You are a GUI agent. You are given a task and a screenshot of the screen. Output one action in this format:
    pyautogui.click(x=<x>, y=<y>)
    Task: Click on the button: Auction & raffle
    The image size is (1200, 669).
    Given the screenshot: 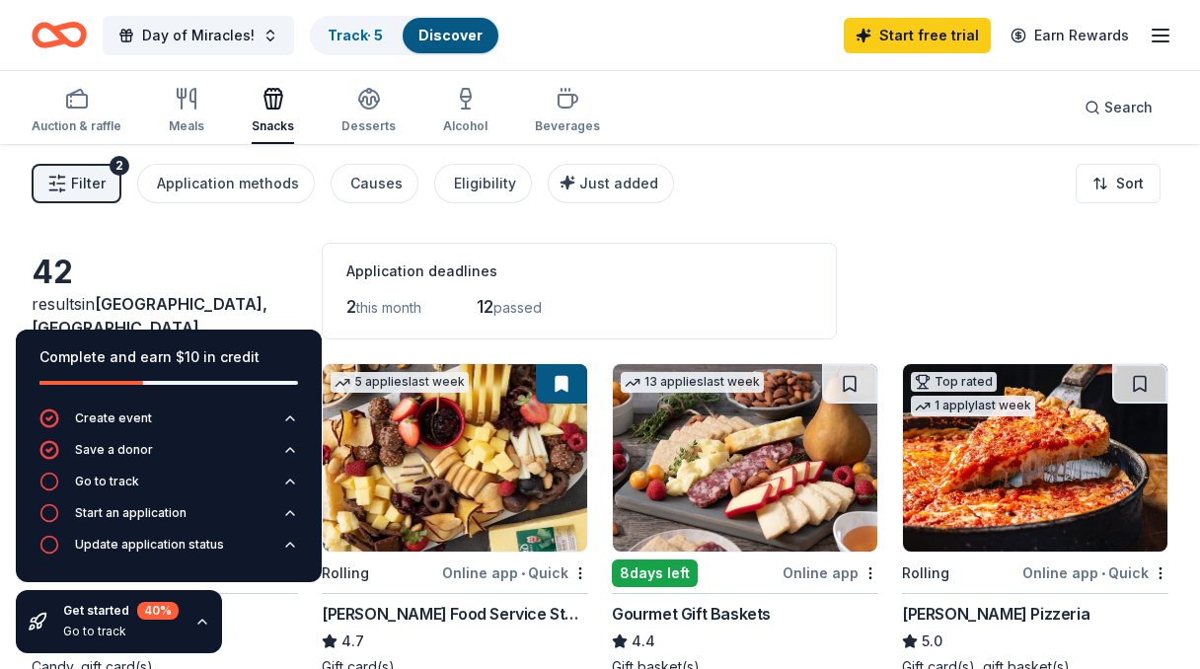 What is the action you would take?
    pyautogui.click(x=76, y=112)
    